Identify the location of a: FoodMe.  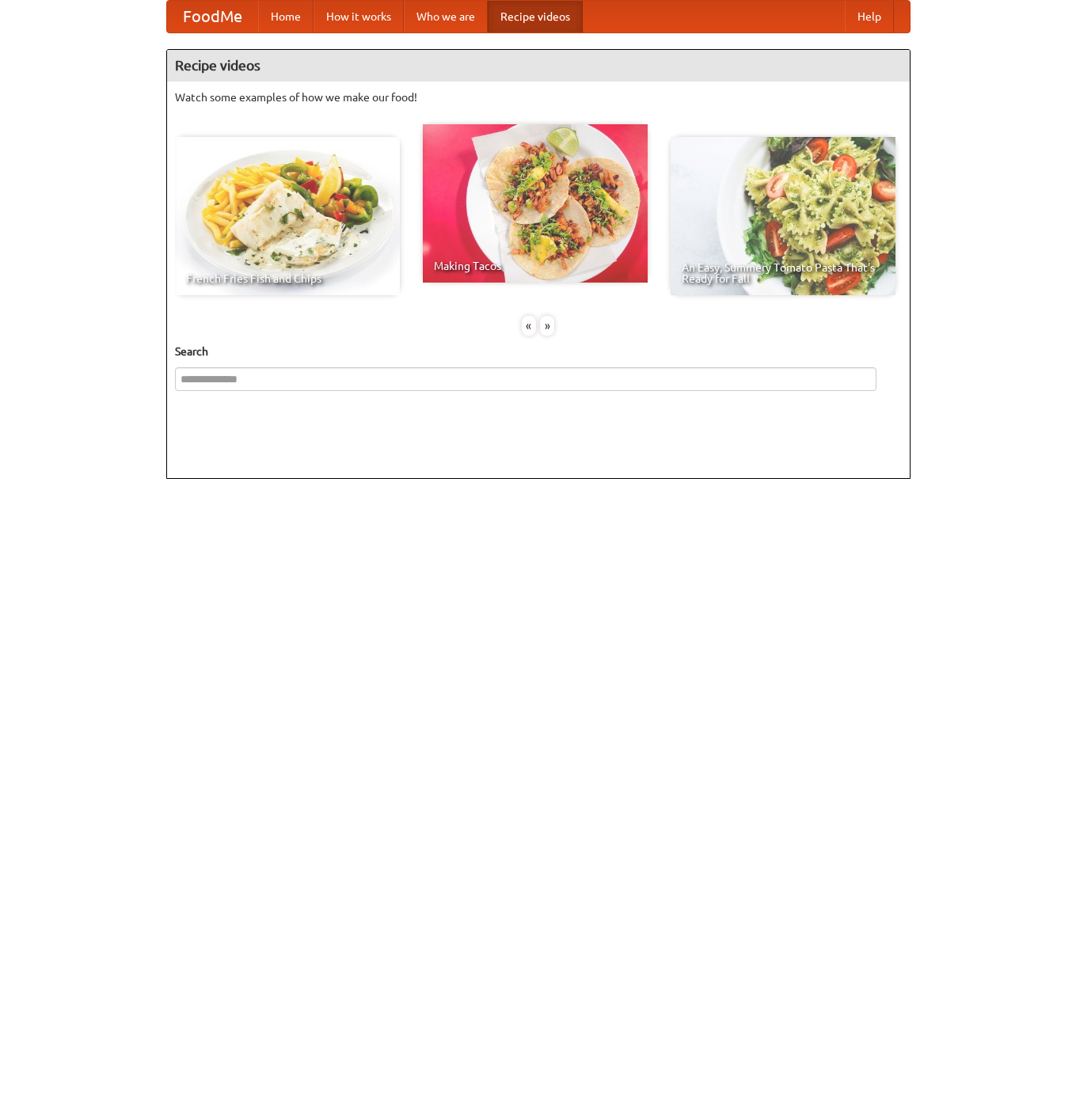
(212, 17).